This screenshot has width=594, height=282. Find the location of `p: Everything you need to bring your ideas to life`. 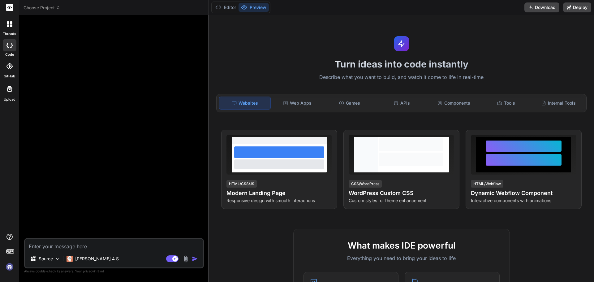

p: Everything you need to bring your ideas to life is located at coordinates (402, 258).